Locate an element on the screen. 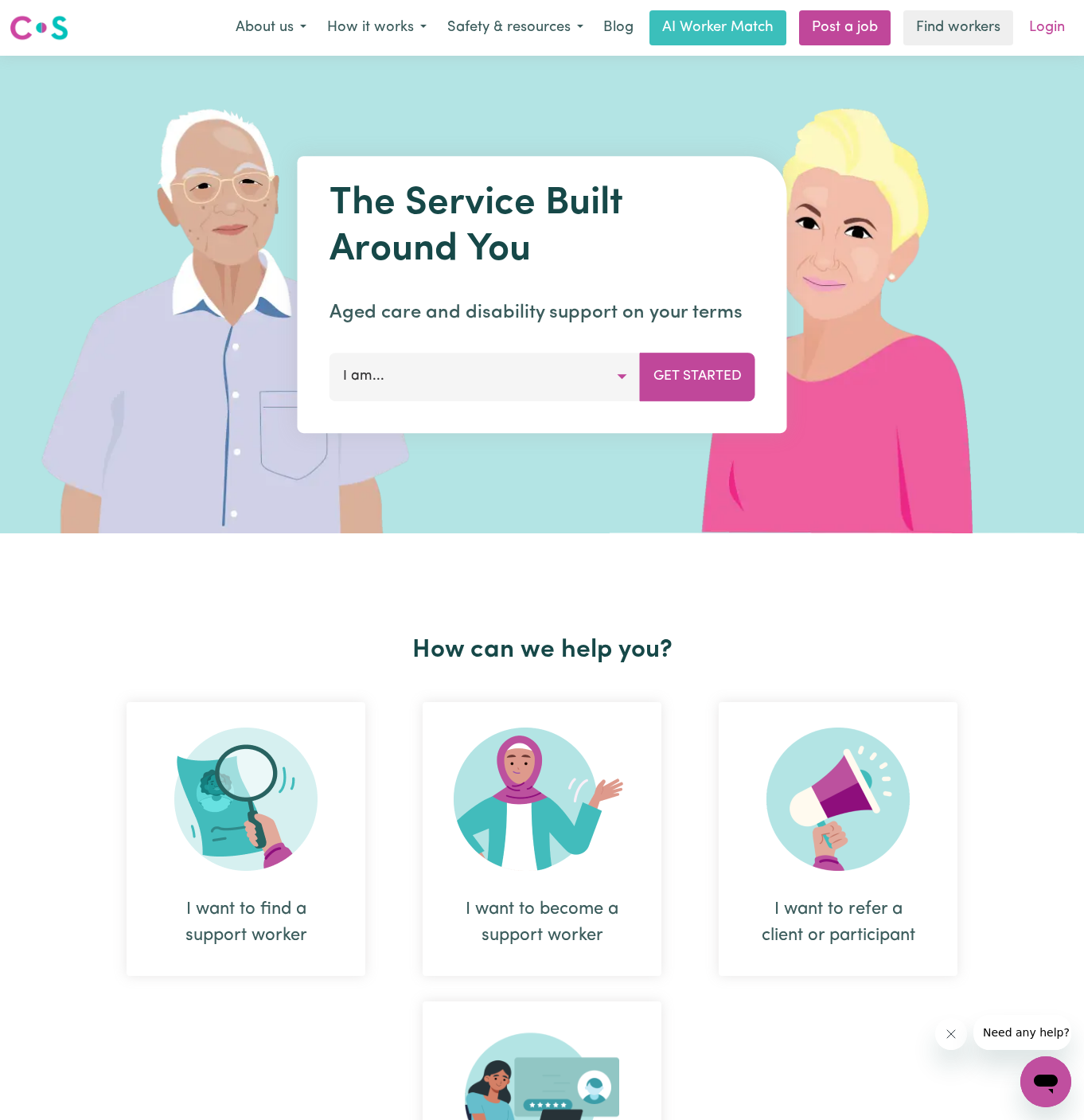  img: Become Worker is located at coordinates (542, 800).